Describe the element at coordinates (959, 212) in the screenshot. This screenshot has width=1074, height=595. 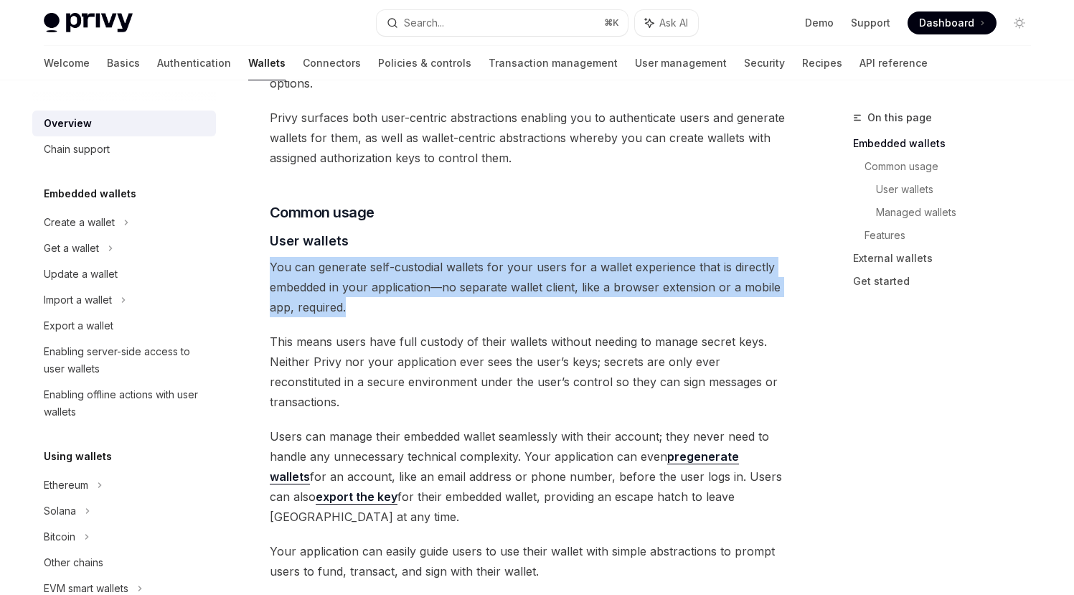
I see `a: Managed wallets` at that location.